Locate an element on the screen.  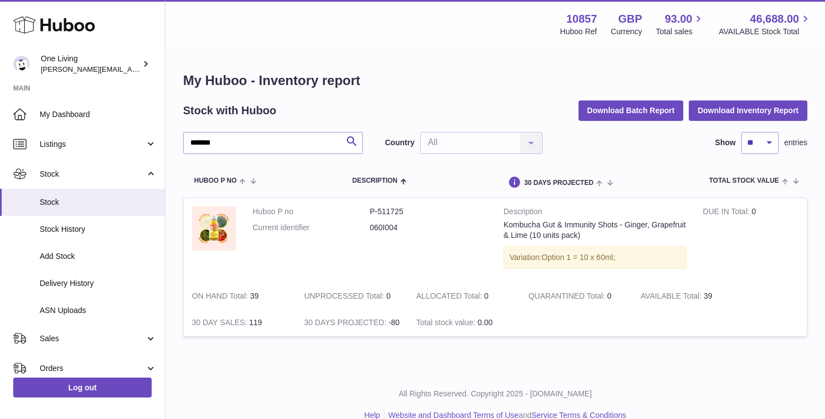
span: Add Stock is located at coordinates (98, 256).